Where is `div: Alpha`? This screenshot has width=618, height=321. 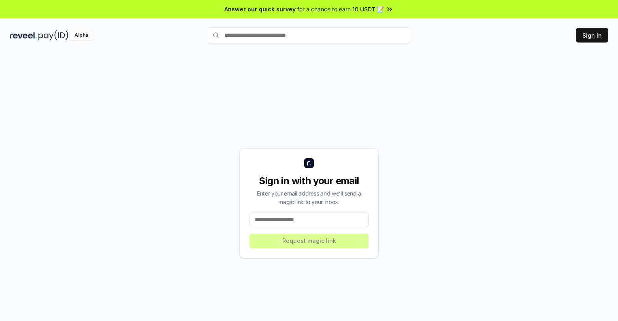 div: Alpha is located at coordinates (81, 35).